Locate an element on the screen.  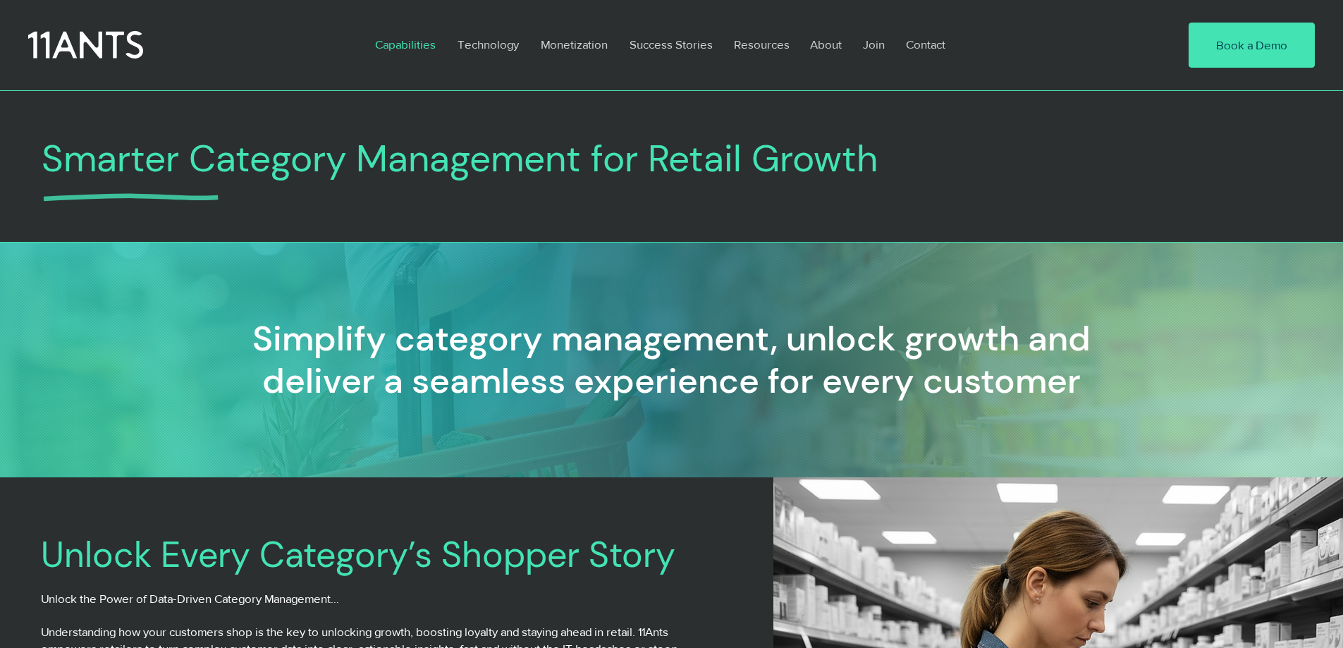
a: Contact is located at coordinates (926, 44).